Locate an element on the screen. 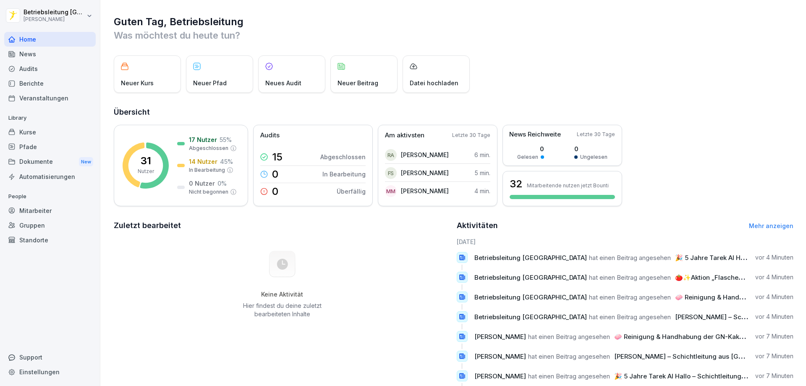  p: 17 Nutzer is located at coordinates (203, 139).